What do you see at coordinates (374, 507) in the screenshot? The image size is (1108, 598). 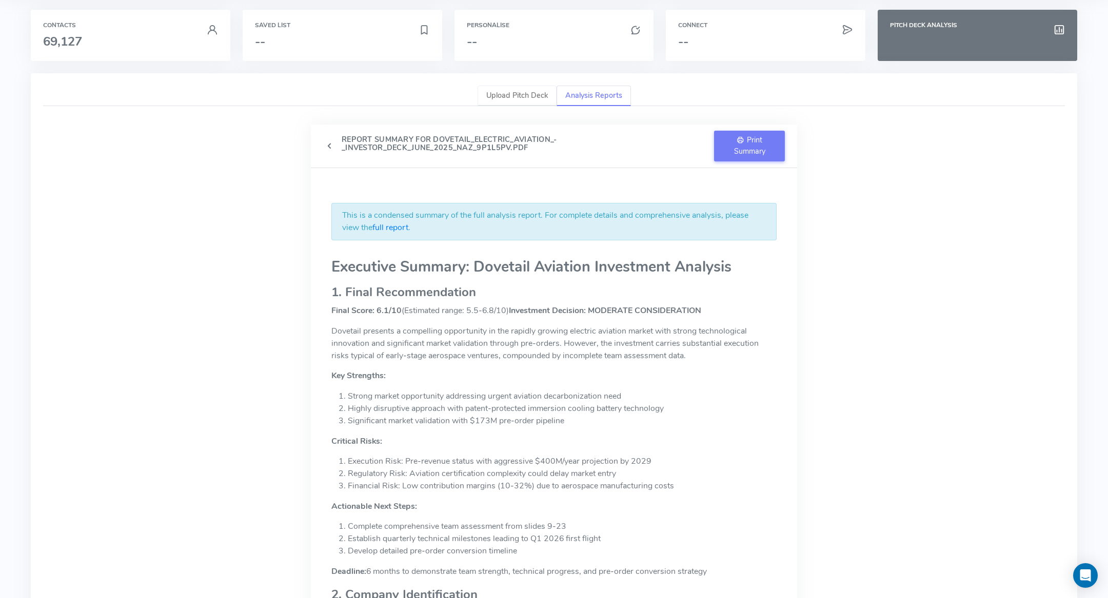 I see `strong: Actionable Next Steps:` at bounding box center [374, 507].